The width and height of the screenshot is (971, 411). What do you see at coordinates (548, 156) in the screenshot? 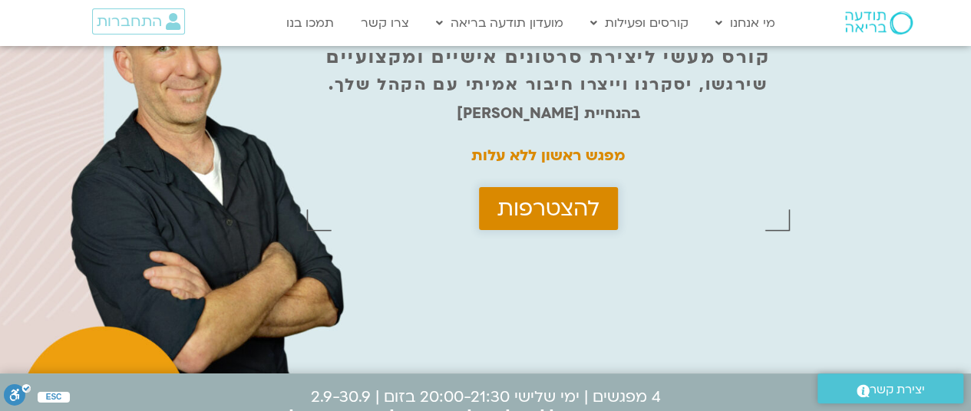
I see `strong: מפגש ראשון ללא עלות` at bounding box center [548, 156].